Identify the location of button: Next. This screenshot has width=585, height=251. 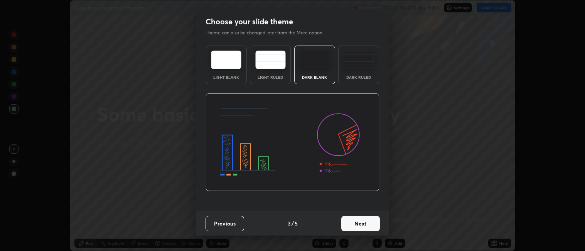
(361, 223).